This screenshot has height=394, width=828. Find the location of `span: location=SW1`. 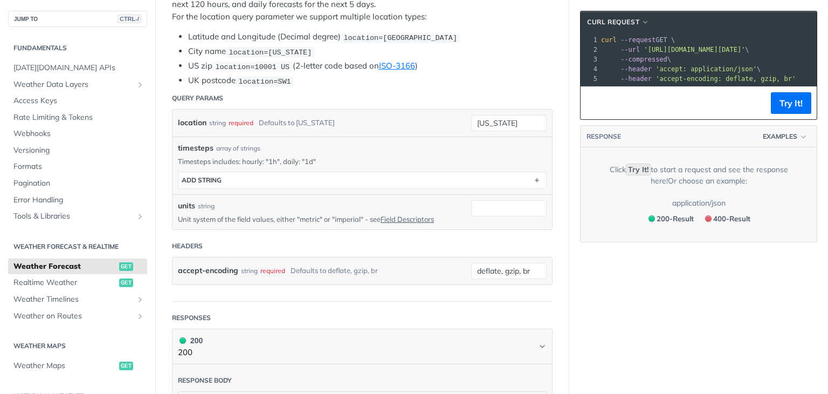

span: location=SW1 is located at coordinates (264, 81).